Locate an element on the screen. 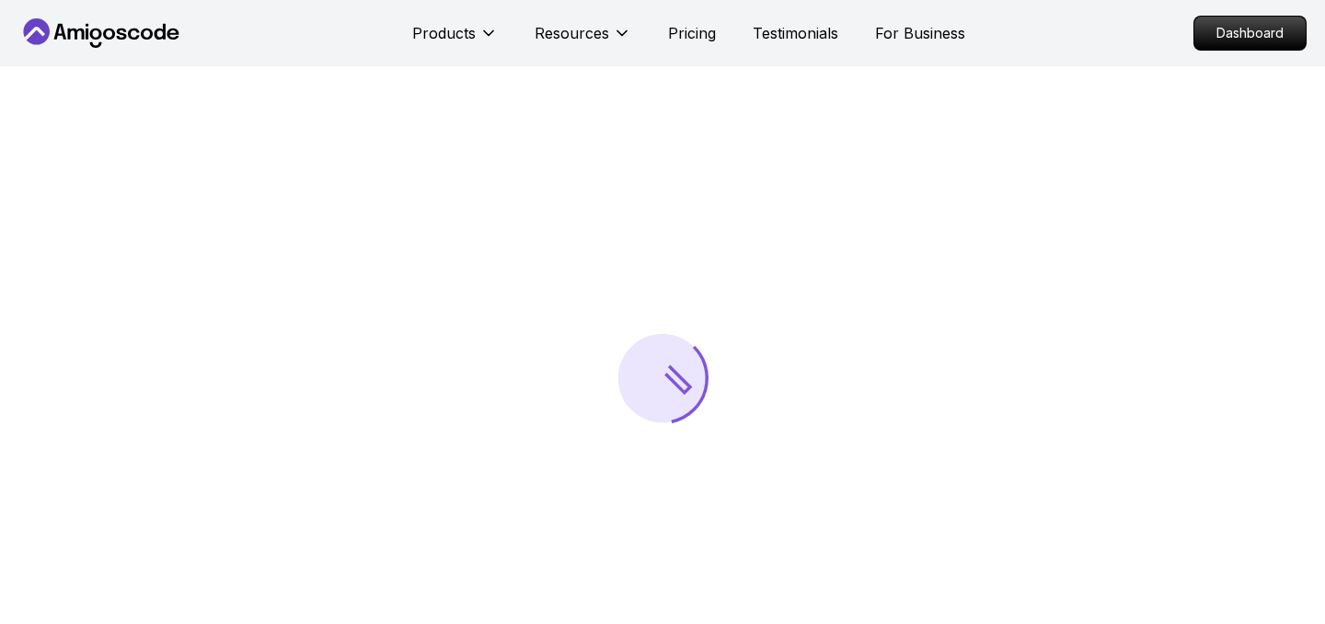 The image size is (1325, 624). button: Products is located at coordinates (455, 40).